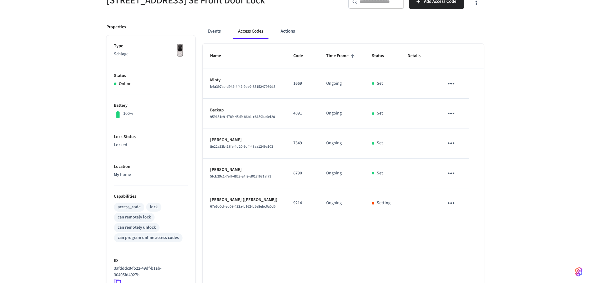  What do you see at coordinates (151, 260) in the screenshot?
I see `p: ID` at bounding box center [151, 260].